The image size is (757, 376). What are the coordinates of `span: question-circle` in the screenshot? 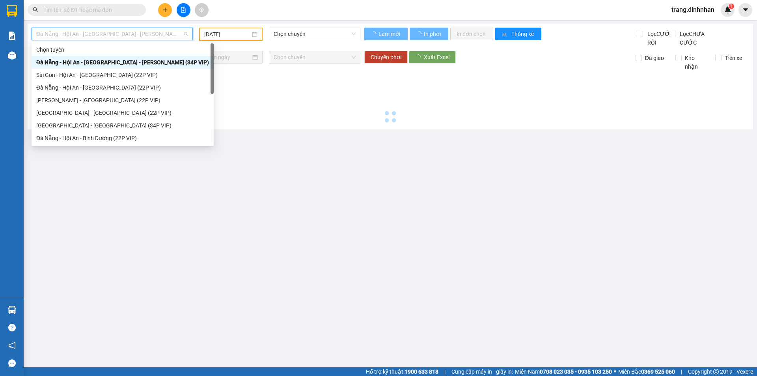 It's located at (12, 327).